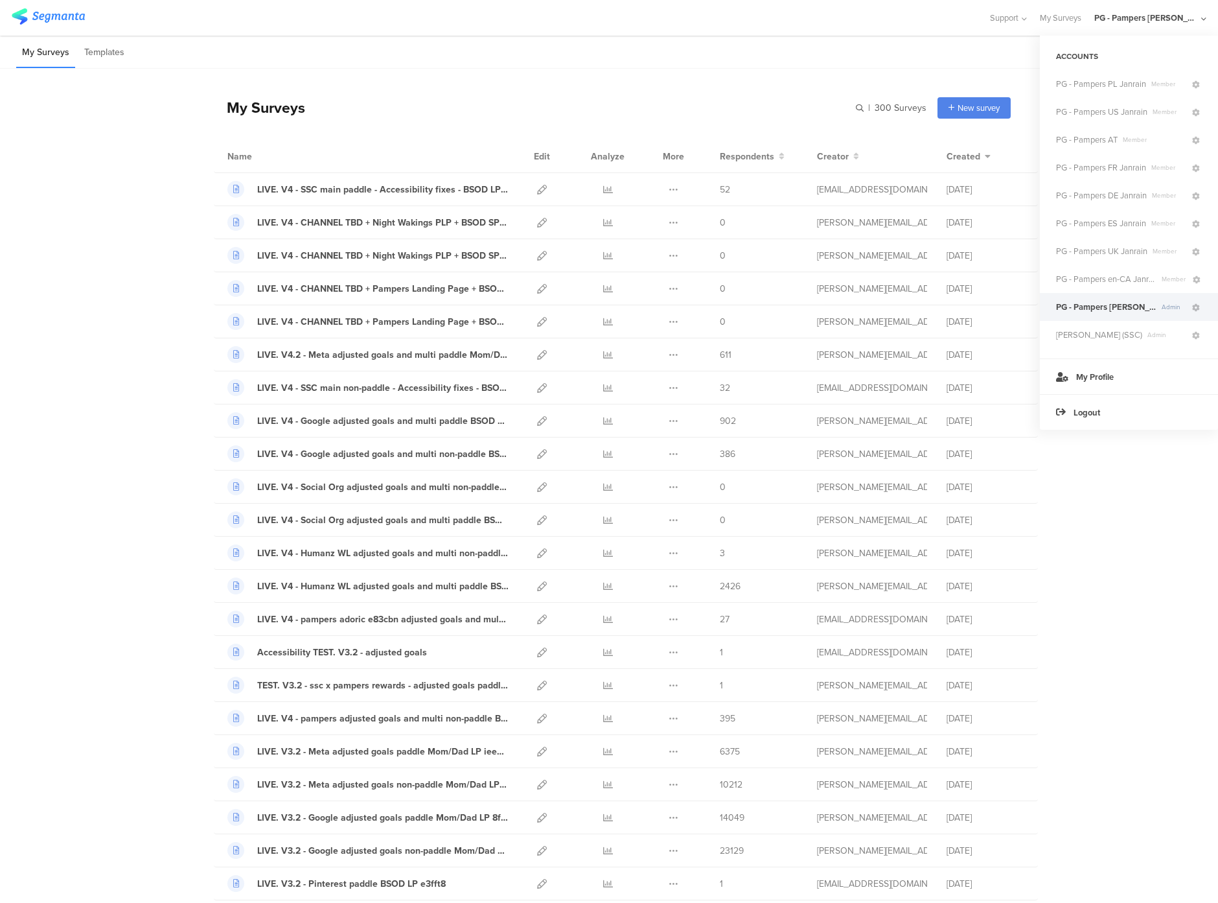 Image resolution: width=1218 pixels, height=903 pixels. Describe the element at coordinates (1129, 376) in the screenshot. I see `a: My Profile` at that location.